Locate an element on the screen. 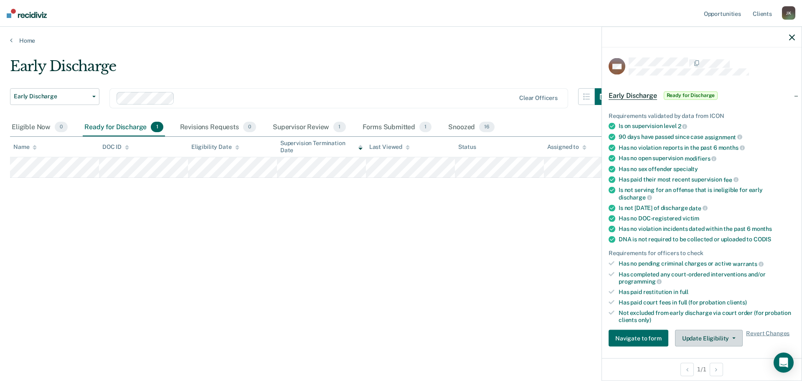  div: J K is located at coordinates (789, 13).